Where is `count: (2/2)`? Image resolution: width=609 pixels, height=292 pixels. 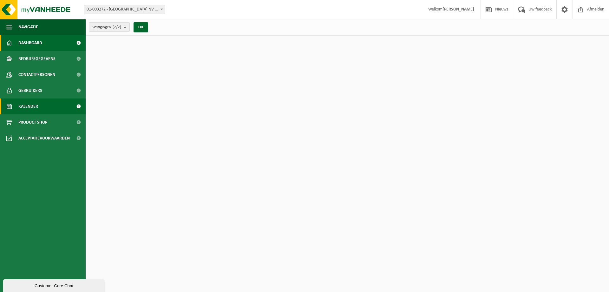 count: (2/2) is located at coordinates (117, 27).